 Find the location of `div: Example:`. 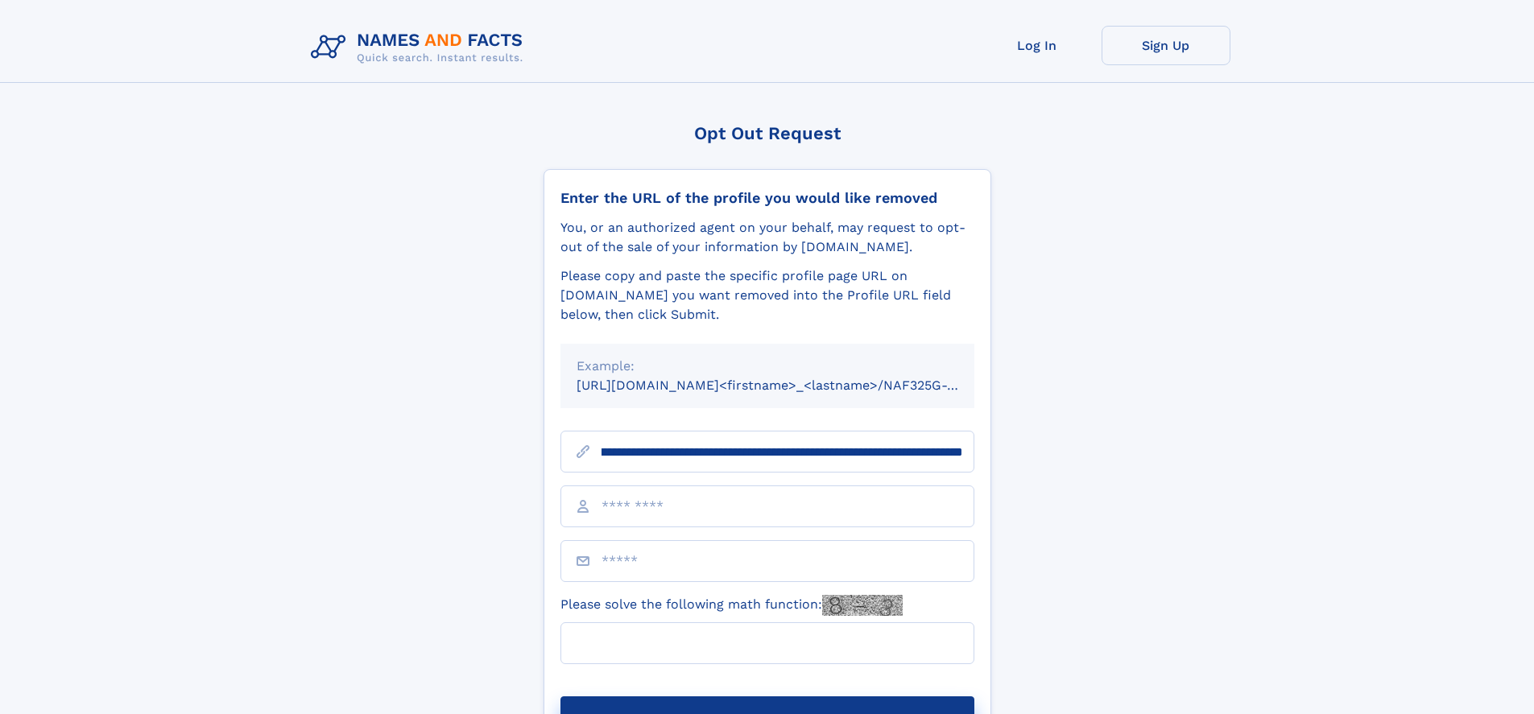

div: Example: is located at coordinates (767, 366).